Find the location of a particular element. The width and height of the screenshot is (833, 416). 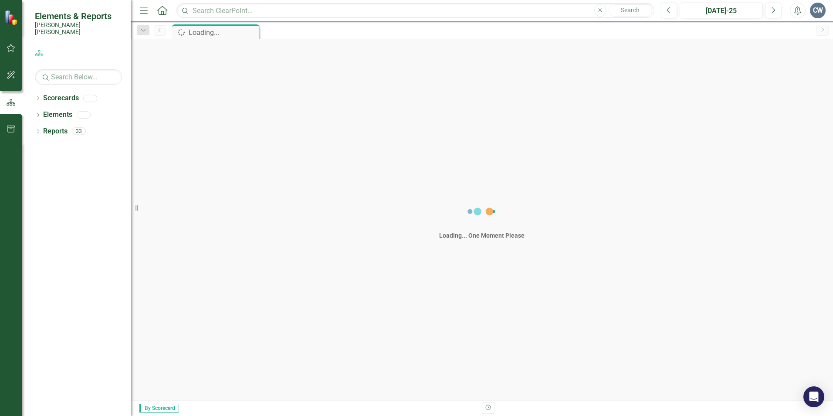

a: Reports is located at coordinates (55, 131).